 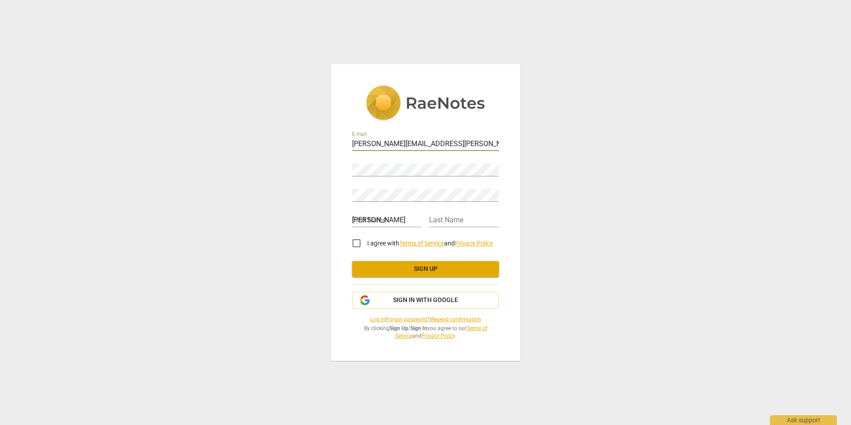 What do you see at coordinates (426, 332) in the screenshot?
I see `span: By clicking / you agree to our and .` at bounding box center [426, 332].